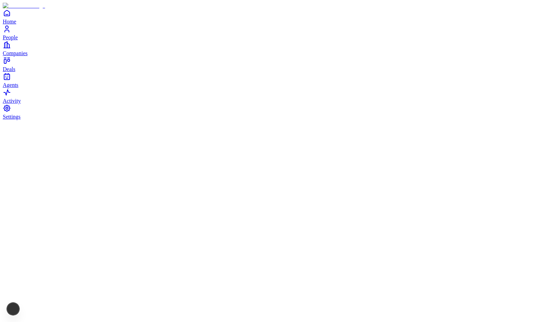 The image size is (551, 322). I want to click on span: Activity, so click(12, 101).